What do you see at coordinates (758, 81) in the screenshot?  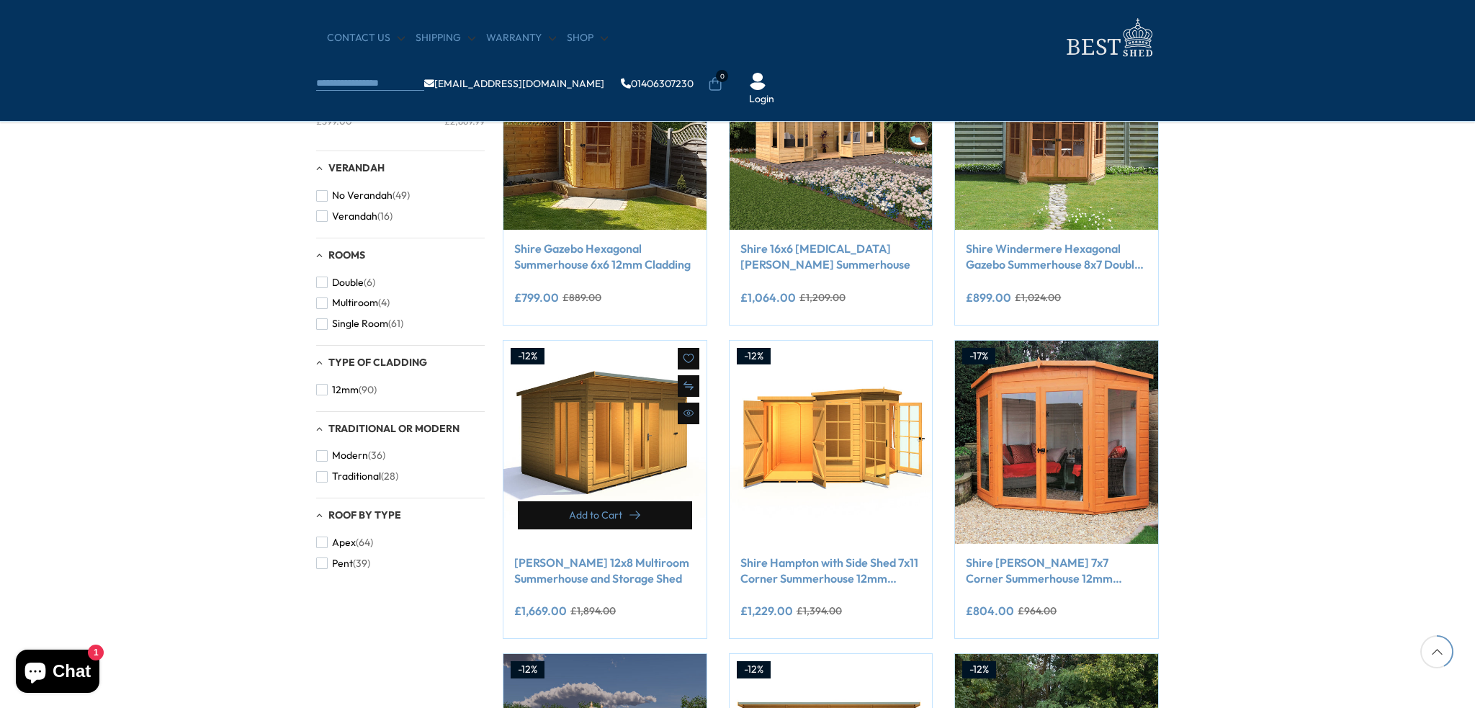 I see `img: User Icon` at bounding box center [758, 81].